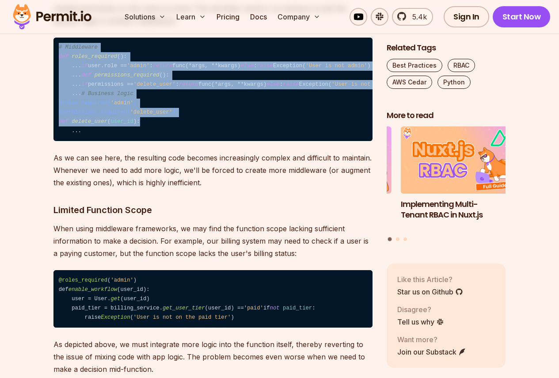 The image size is (559, 378). What do you see at coordinates (432, 352) in the screenshot?
I see `a: Join our Substack` at bounding box center [432, 352].